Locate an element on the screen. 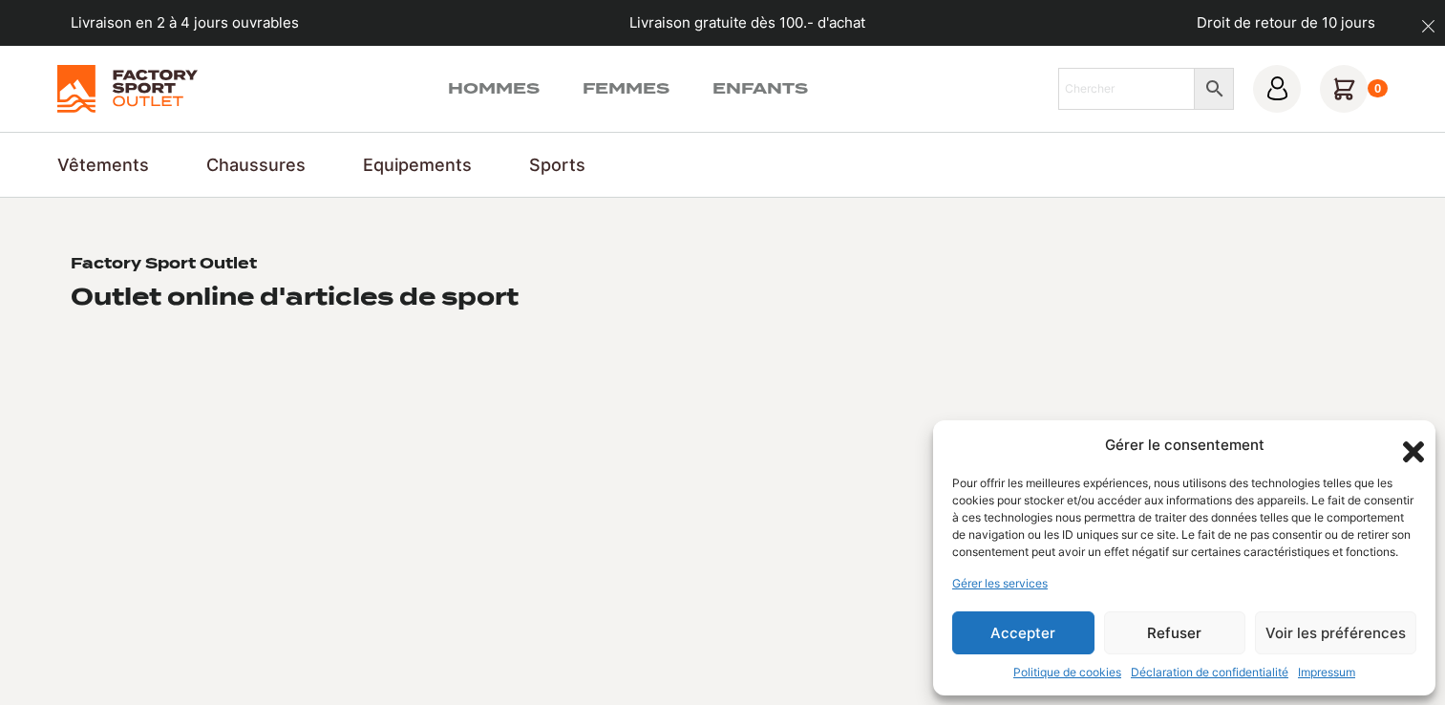 This screenshot has width=1445, height=705. div: Pour offrir les meilleures expériences, nous utilisons des technologies telles que les cookies po... is located at coordinates (1183, 518).